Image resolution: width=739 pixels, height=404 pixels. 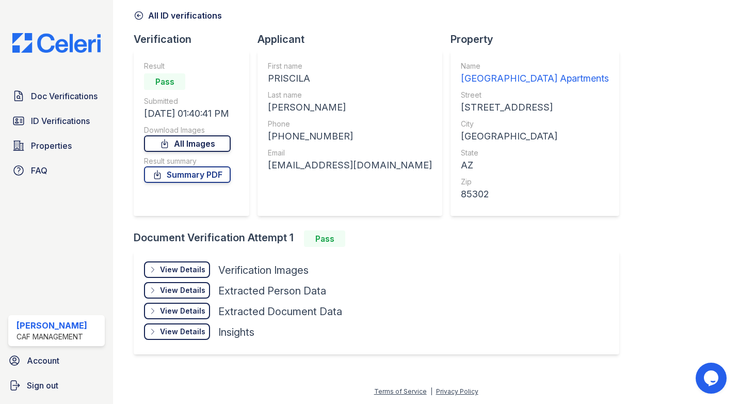 What do you see at coordinates (236, 332) in the screenshot?
I see `div: Insights` at bounding box center [236, 332].